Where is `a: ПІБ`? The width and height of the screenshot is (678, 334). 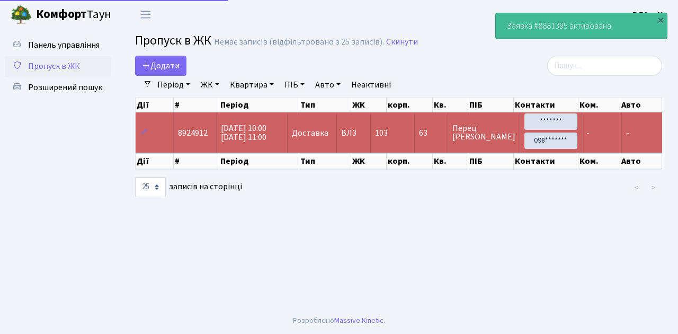 a: ПІБ is located at coordinates (295, 85).